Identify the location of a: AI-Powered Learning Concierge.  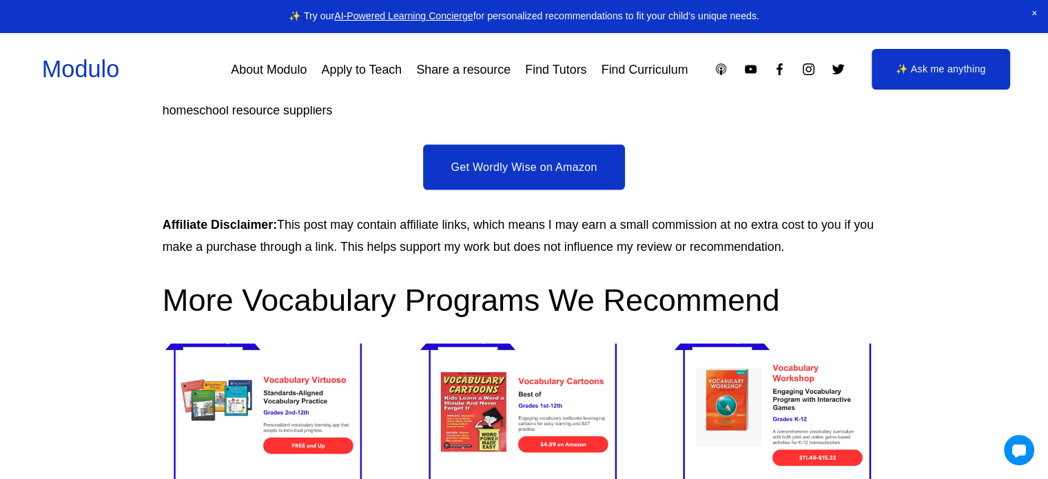
(403, 16).